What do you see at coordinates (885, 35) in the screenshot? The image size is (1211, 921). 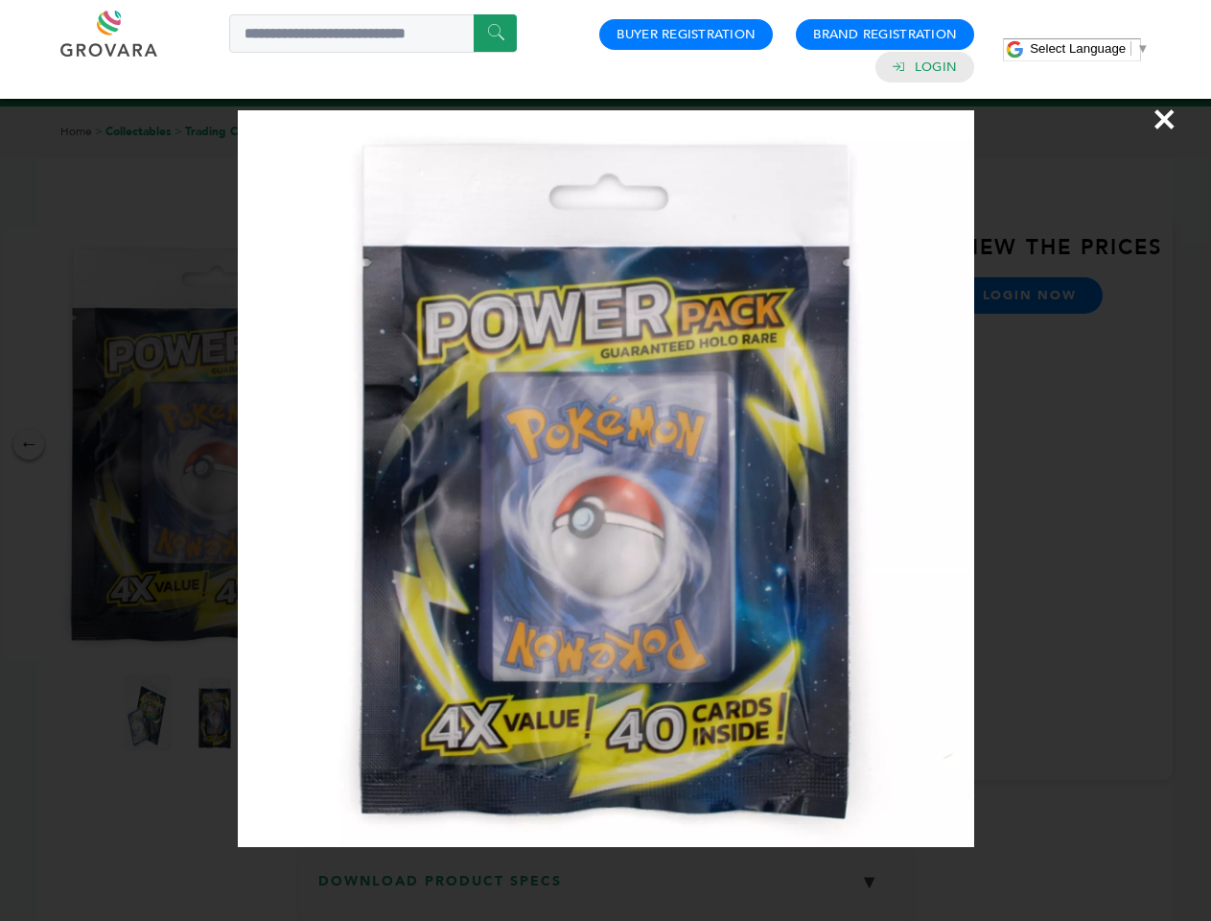 I see `a: Brand Registration` at bounding box center [885, 35].